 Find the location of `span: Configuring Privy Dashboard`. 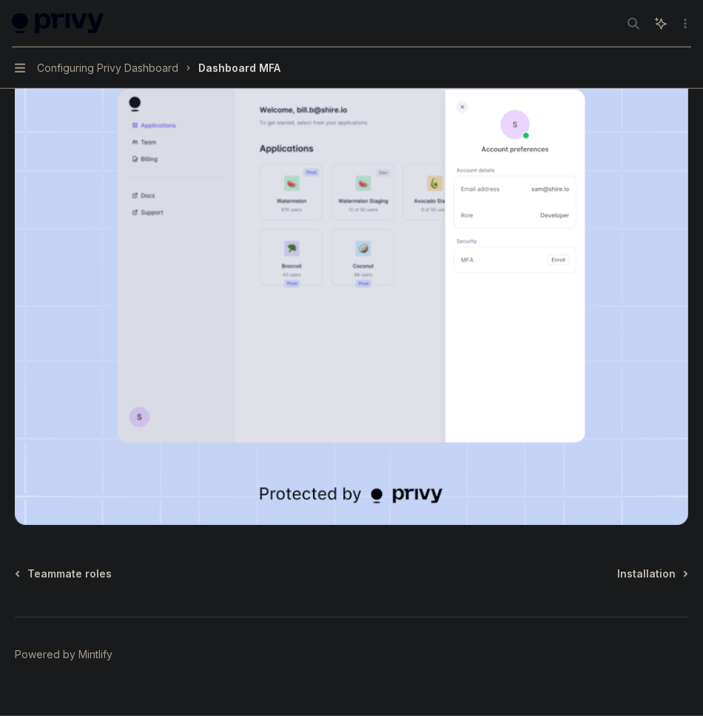

span: Configuring Privy Dashboard is located at coordinates (107, 68).